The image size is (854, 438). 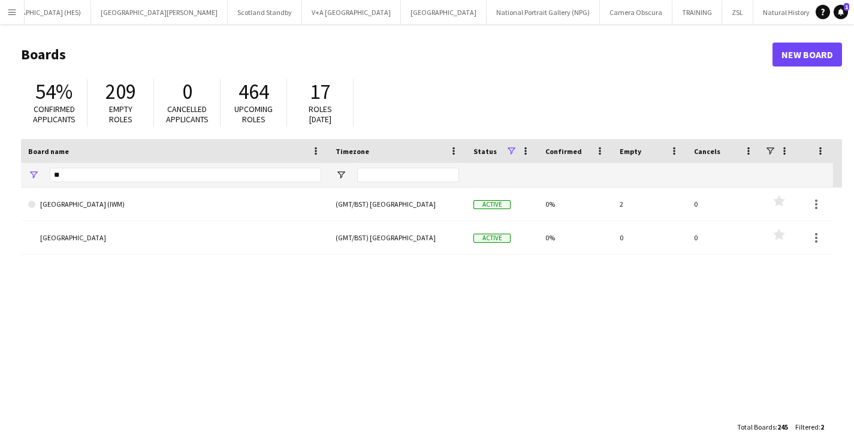 I want to click on button: ZSL, so click(x=738, y=12).